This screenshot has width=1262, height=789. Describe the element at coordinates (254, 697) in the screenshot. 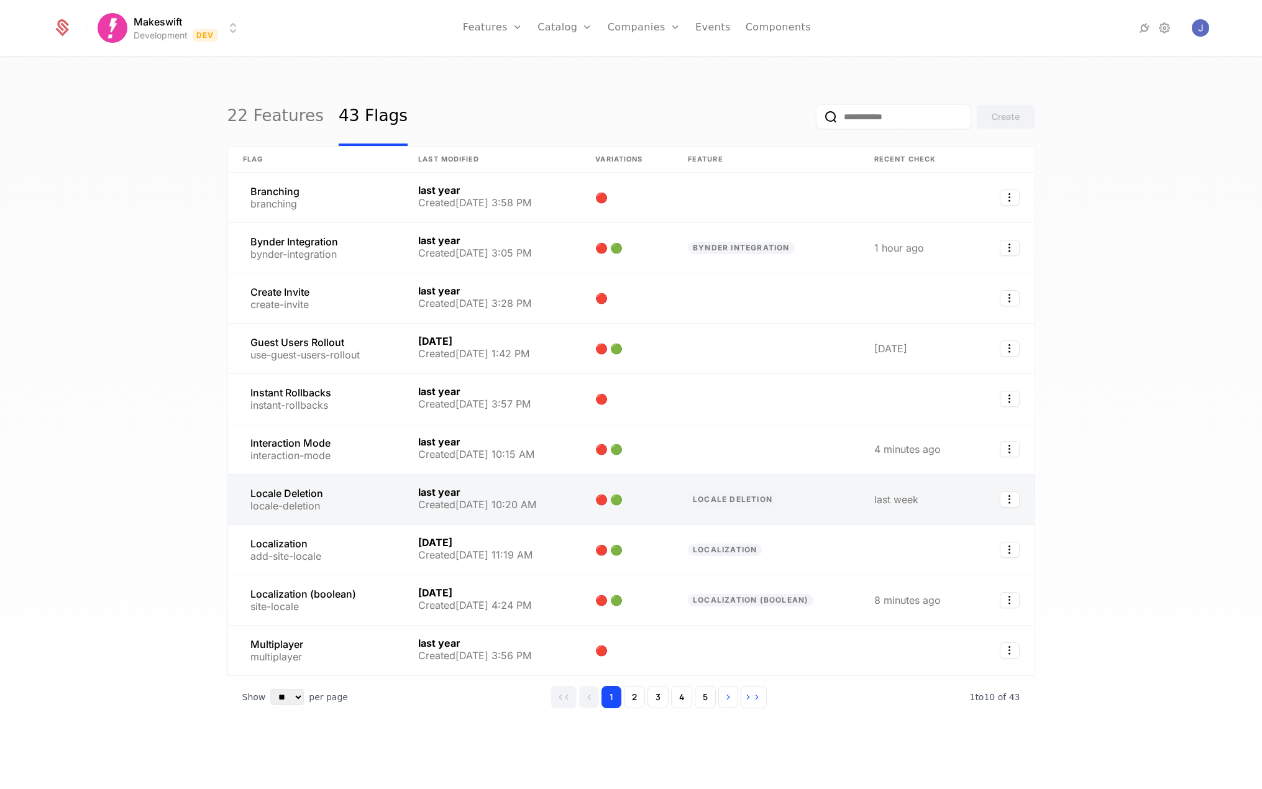

I see `span: Show` at that location.